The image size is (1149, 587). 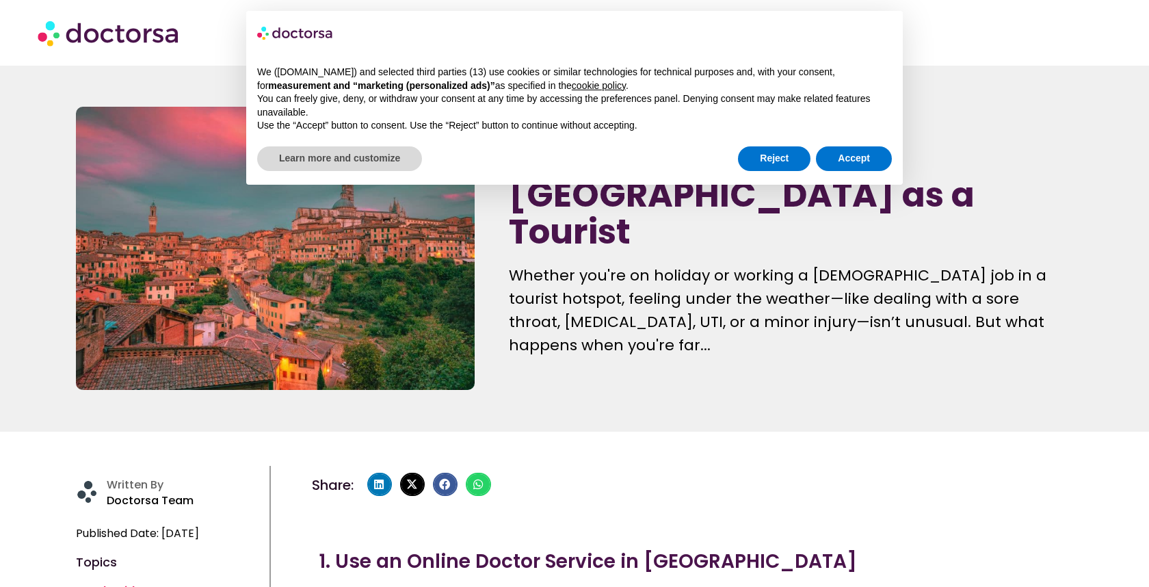 What do you see at coordinates (412, 484) in the screenshot?
I see `div: Share on x-twitter` at bounding box center [412, 484].